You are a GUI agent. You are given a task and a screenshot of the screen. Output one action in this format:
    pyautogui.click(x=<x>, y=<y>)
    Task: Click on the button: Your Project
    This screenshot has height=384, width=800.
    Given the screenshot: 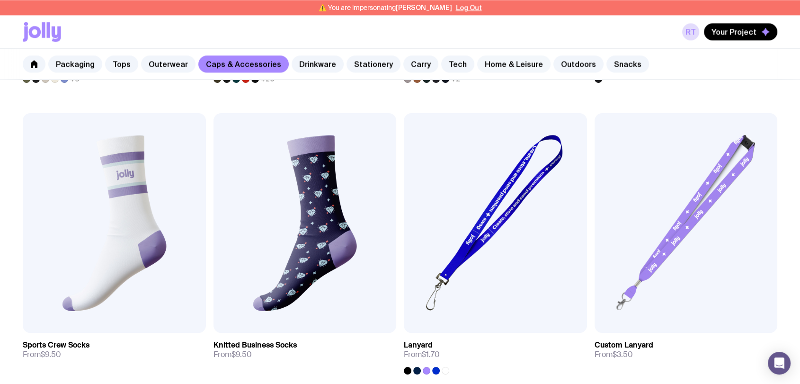 What is the action you would take?
    pyautogui.click(x=740, y=32)
    